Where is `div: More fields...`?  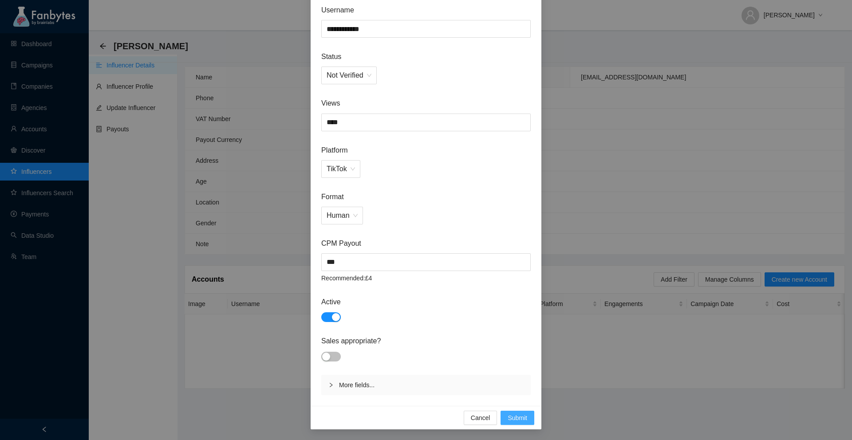 div: More fields... is located at coordinates (426, 385).